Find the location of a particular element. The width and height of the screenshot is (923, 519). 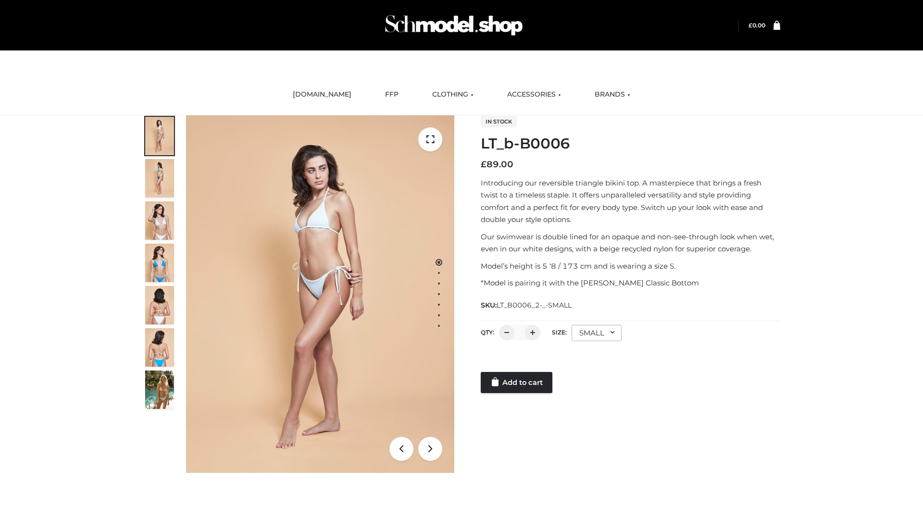

label: Size: is located at coordinates (559, 332).